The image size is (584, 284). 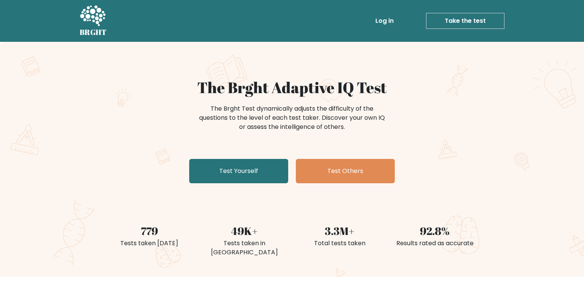 What do you see at coordinates (244, 231) in the screenshot?
I see `div: 49K+` at bounding box center [244, 231].